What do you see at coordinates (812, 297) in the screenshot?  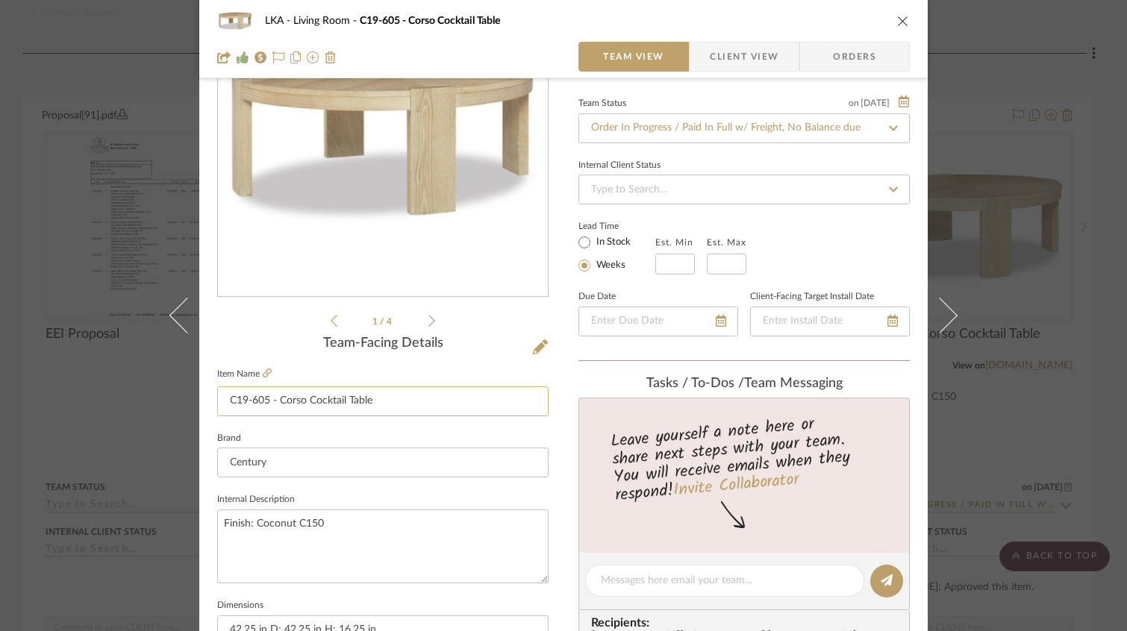 I see `label: Client-Facing Target Install Date` at bounding box center [812, 297].